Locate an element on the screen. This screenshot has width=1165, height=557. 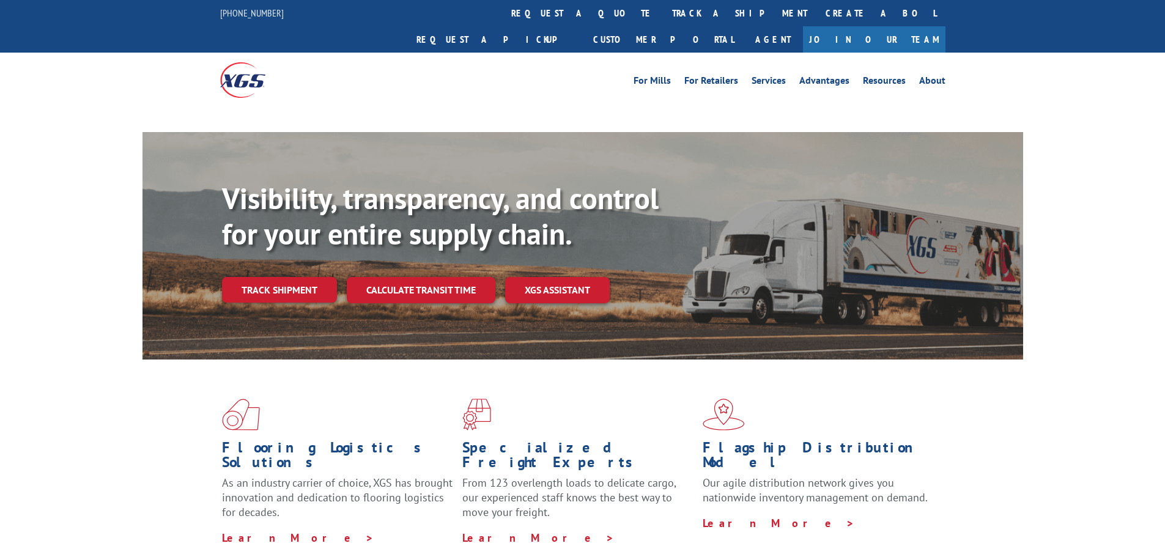
a: XGS ASSISTANT is located at coordinates (557, 290).